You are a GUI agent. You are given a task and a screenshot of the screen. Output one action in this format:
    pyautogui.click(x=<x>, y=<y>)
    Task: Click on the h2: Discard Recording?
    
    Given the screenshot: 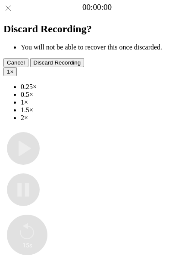 What is the action you would take?
    pyautogui.click(x=97, y=29)
    